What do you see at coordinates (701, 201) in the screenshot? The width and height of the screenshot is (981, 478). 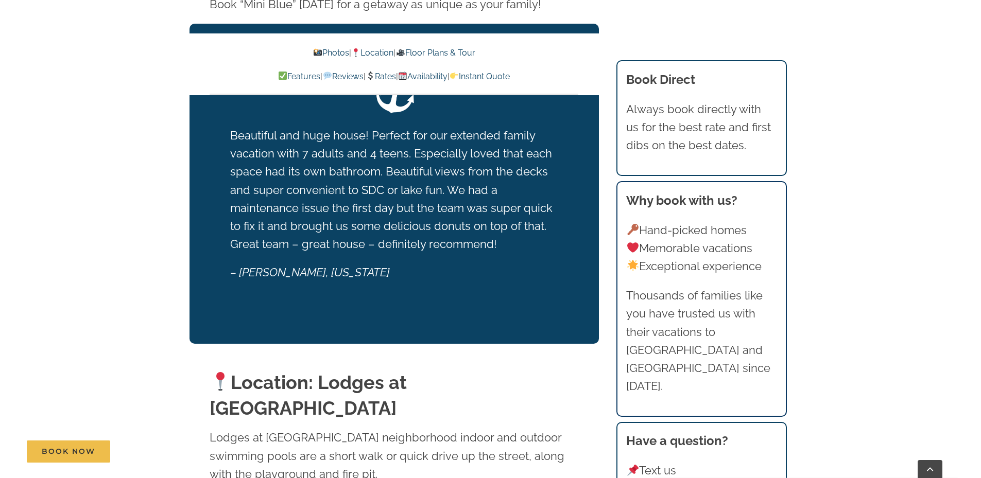 I see `h3: Why book with us?` at bounding box center [701, 201].